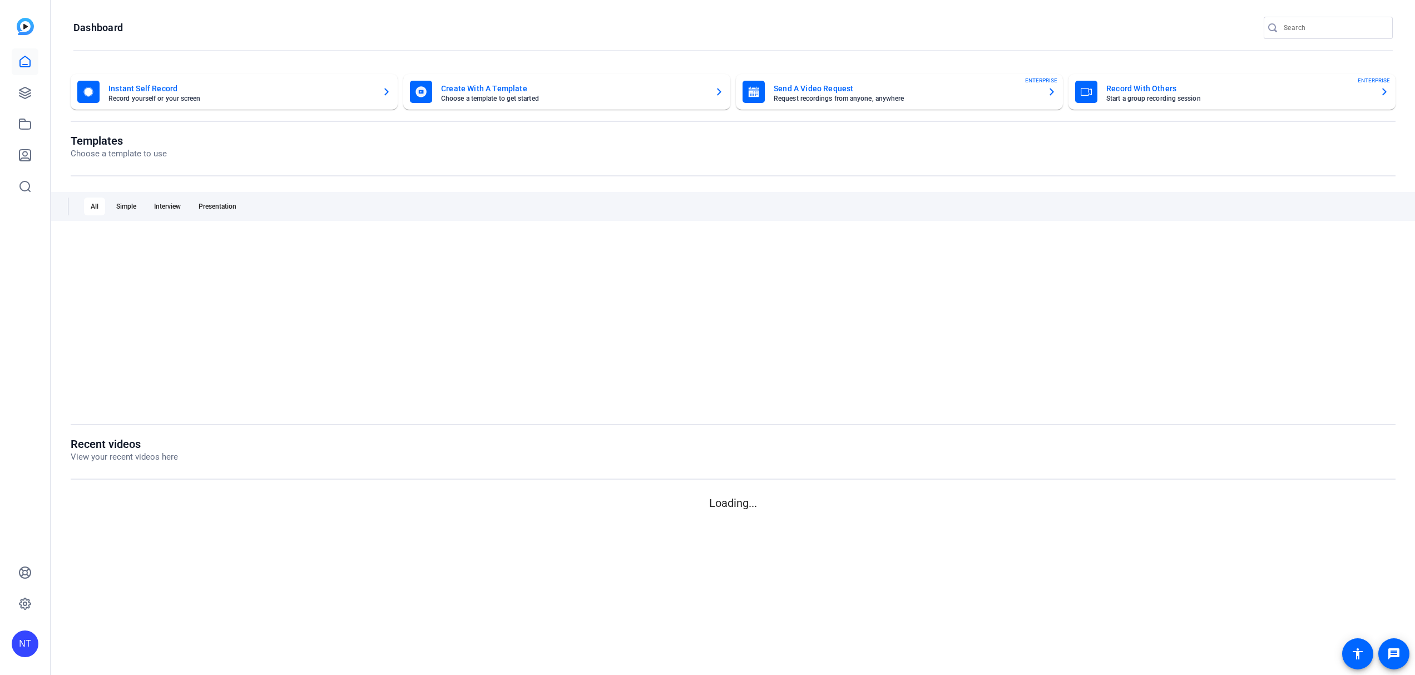 Image resolution: width=1415 pixels, height=675 pixels. Describe the element at coordinates (241, 98) in the screenshot. I see `mat-card-subtitle: Record yourself or your screen` at that location.